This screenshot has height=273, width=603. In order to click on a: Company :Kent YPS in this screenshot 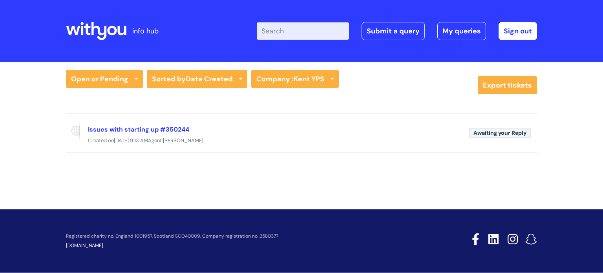, I will do `click(295, 79)`.